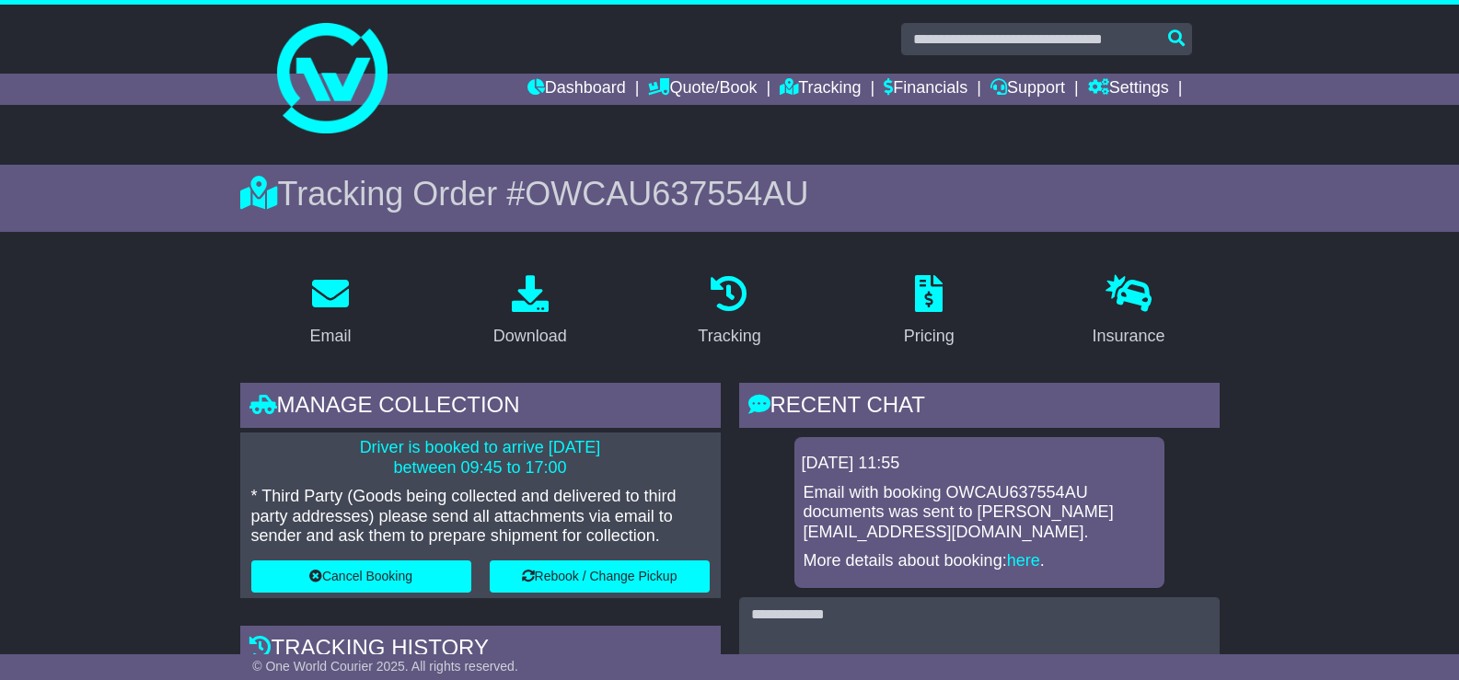  I want to click on p: More details about booking: ., so click(980, 562).